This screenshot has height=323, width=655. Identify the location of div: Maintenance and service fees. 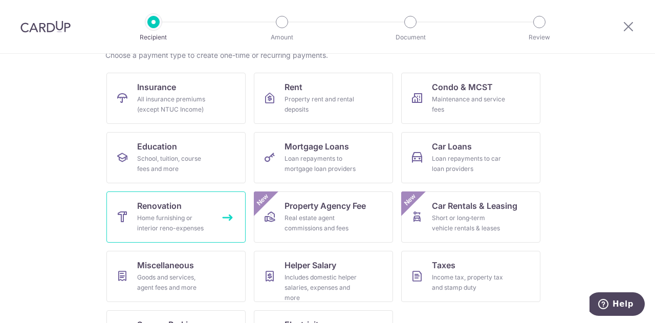
(469, 104).